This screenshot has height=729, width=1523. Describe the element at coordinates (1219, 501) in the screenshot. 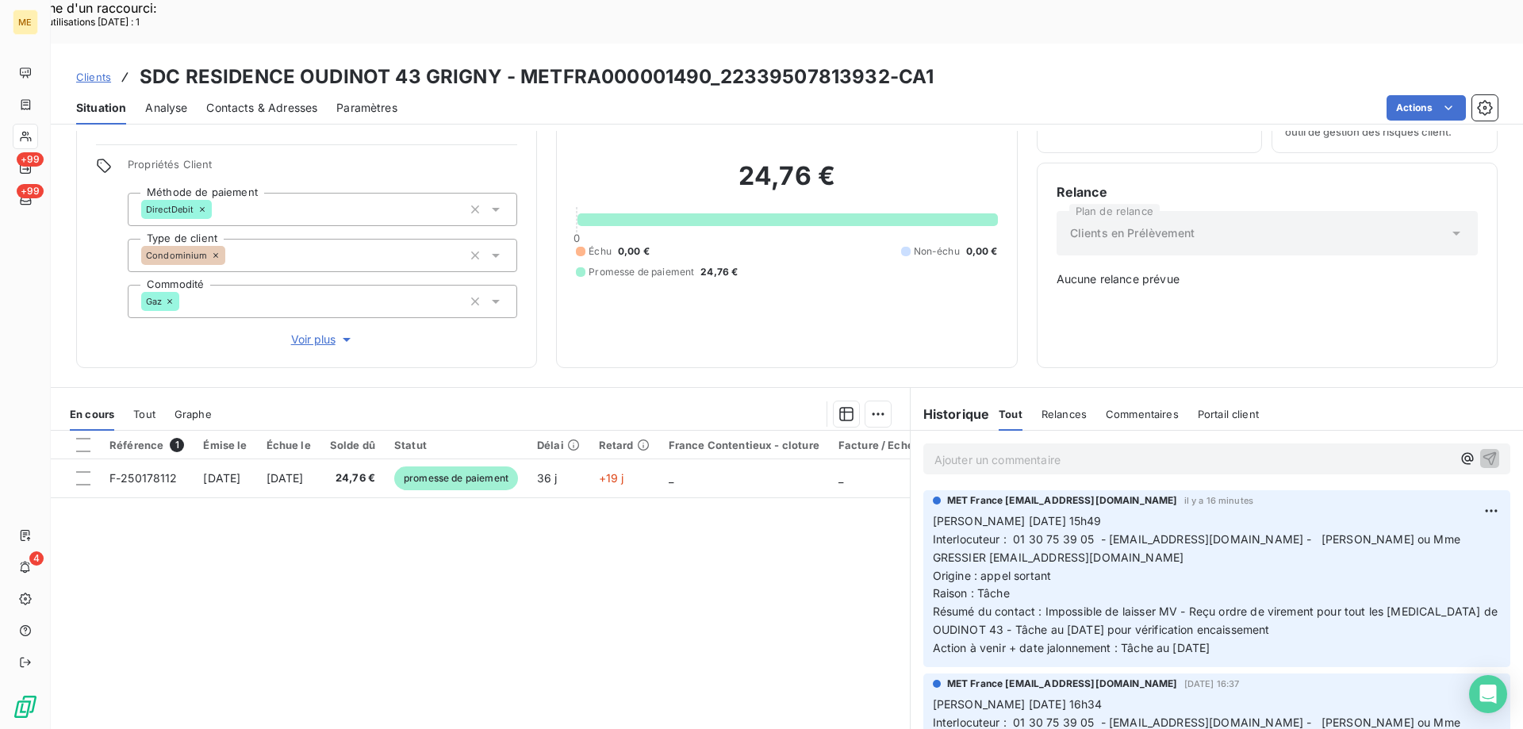

I see `span: il y a 16 minutes` at that location.